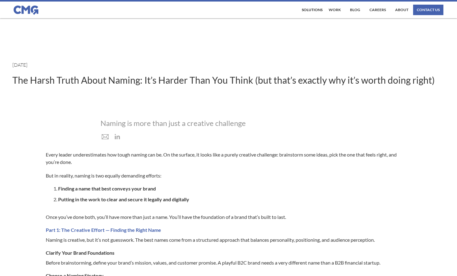  Describe the element at coordinates (80, 253) in the screenshot. I see `strong: Clarify Your Brand Foundations` at that location.